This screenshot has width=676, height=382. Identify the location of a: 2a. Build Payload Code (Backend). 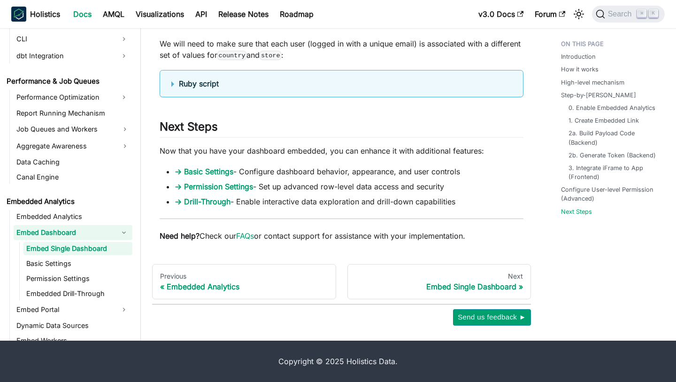
(613, 138).